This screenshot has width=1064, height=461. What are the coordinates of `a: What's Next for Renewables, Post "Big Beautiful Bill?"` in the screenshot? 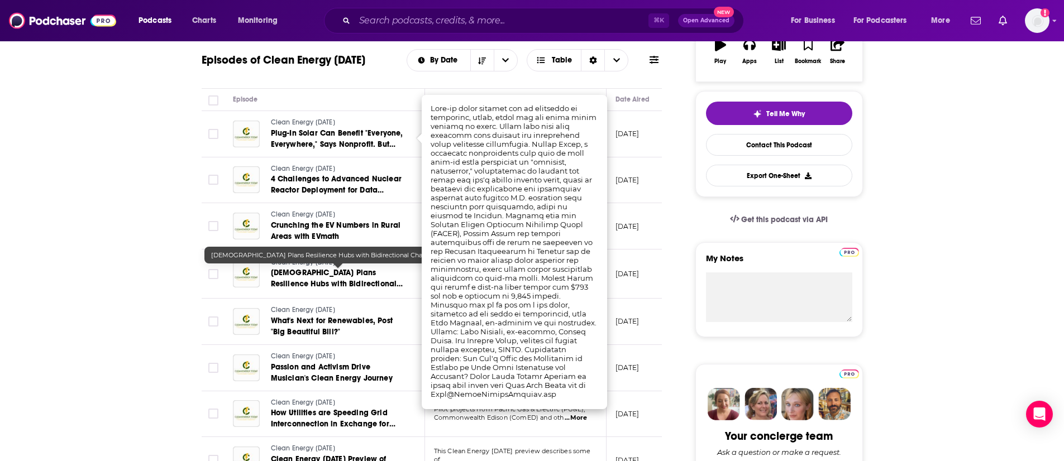 It's located at (338, 327).